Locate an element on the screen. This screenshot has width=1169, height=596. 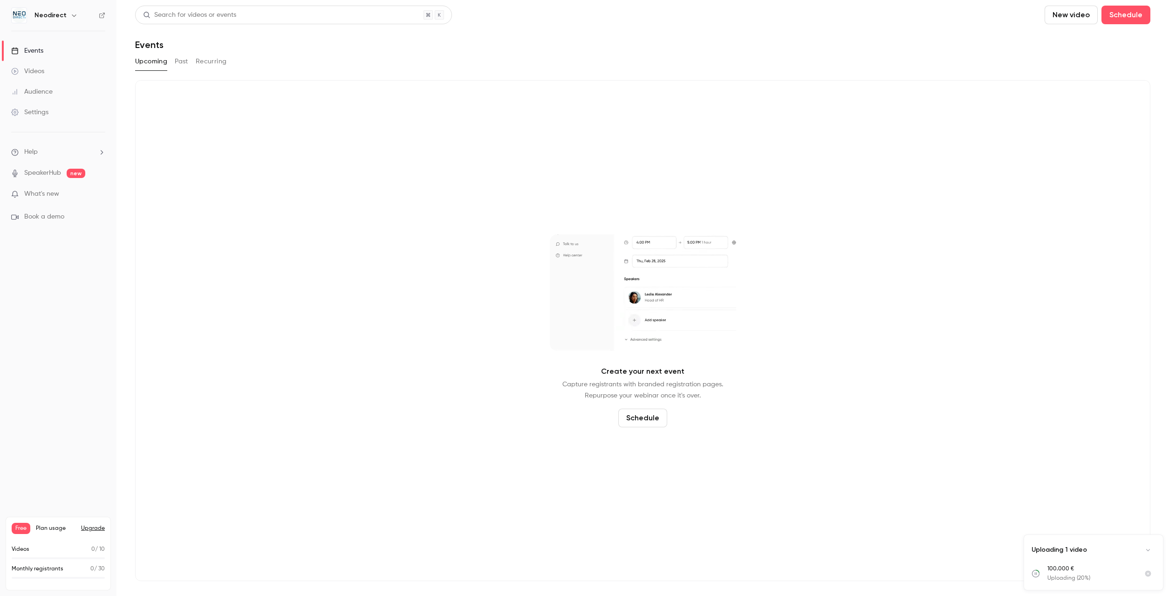
button: Collapse uploads list is located at coordinates (1148, 550).